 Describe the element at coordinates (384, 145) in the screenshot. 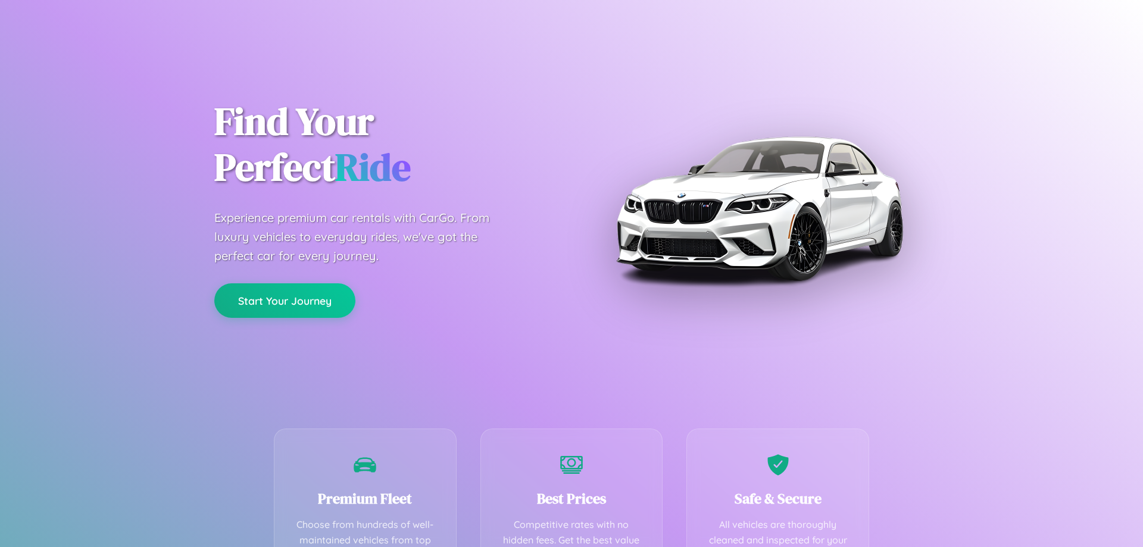

I see `h1: Find Your Perfect` at that location.